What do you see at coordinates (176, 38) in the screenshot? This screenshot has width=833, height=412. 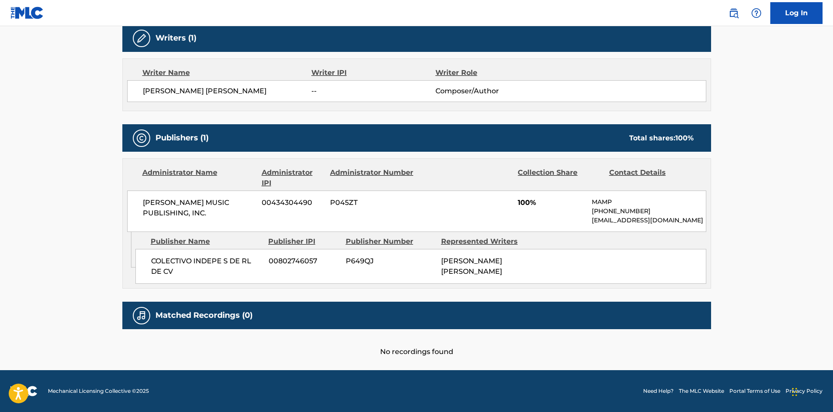 I see `h5: Writers (1)` at bounding box center [176, 38].